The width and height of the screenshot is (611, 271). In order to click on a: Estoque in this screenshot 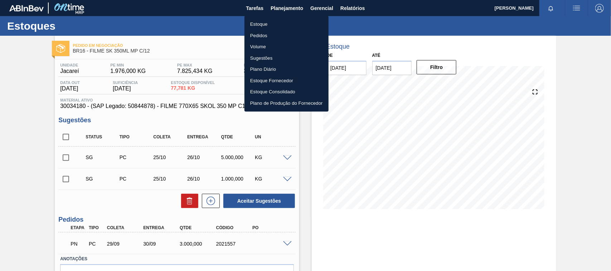, I will do `click(286, 24)`.